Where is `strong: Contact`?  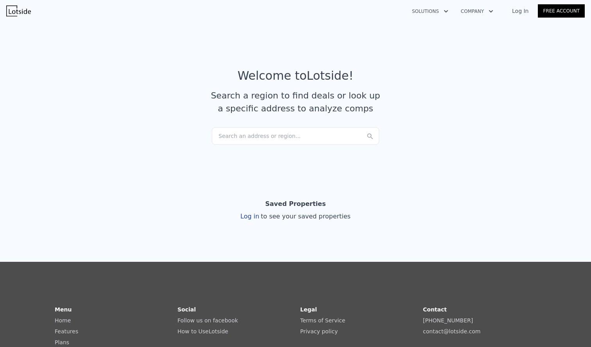 strong: Contact is located at coordinates (434, 309).